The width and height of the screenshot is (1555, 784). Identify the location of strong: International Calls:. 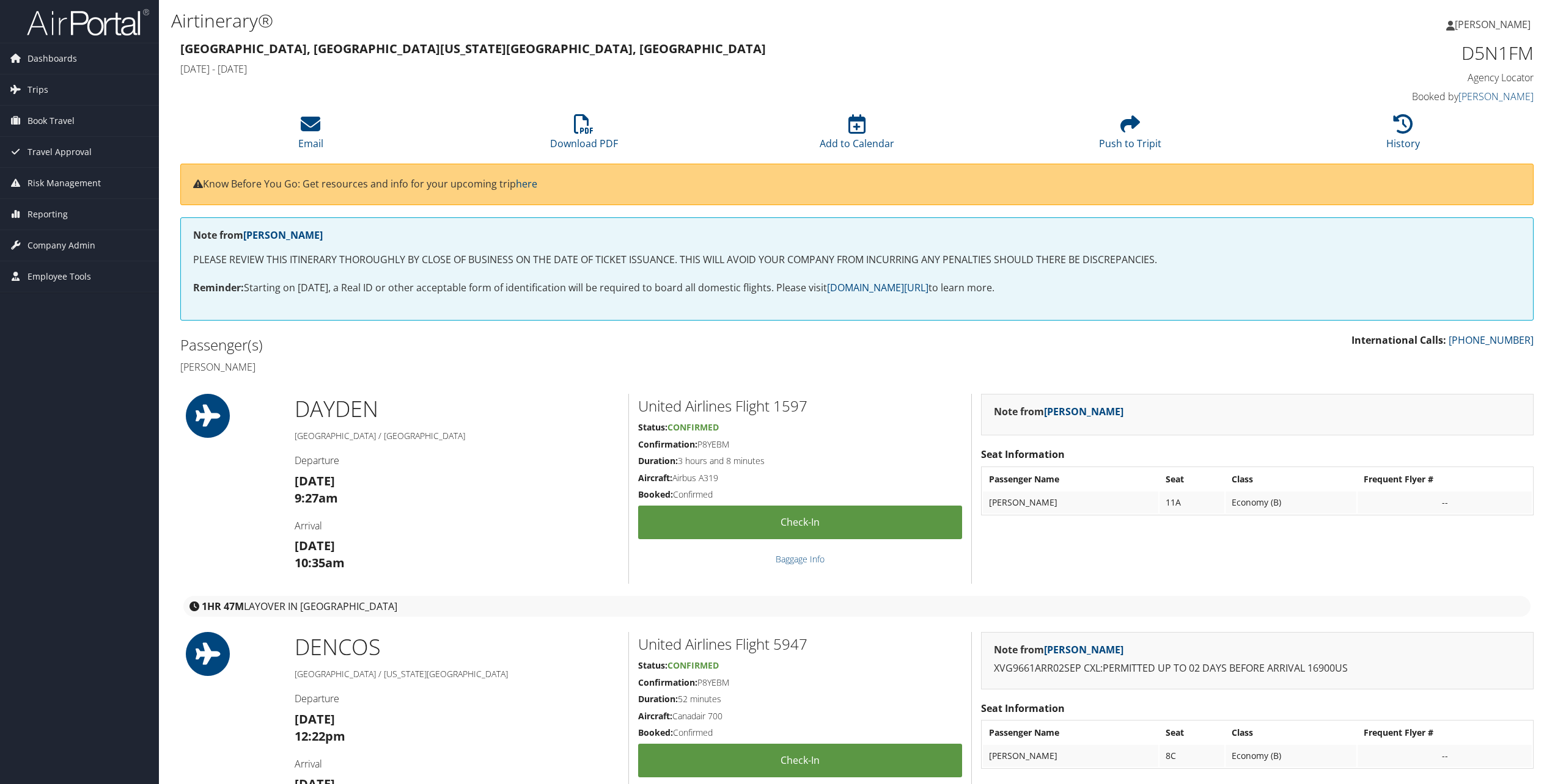
(1398, 340).